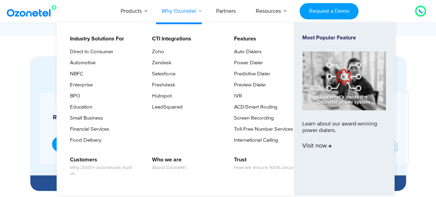  I want to click on a: Most Popular FeatureLearn about our award-winning power dialers.Visit now, so click(344, 109).